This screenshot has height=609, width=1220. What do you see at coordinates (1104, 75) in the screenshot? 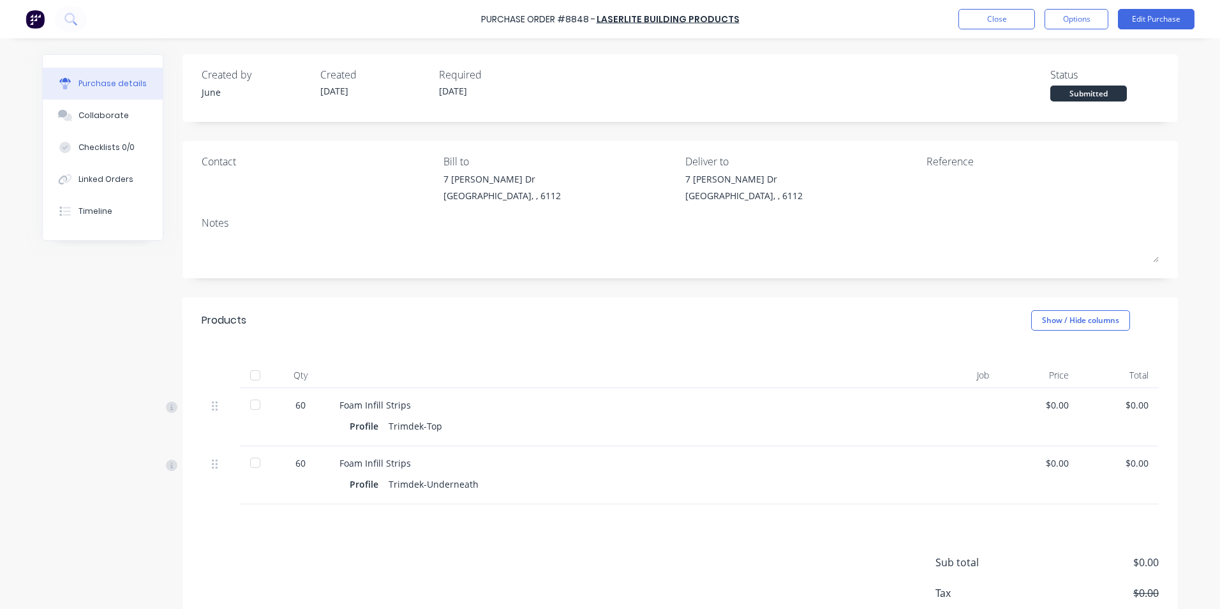
I see `div: Status` at bounding box center [1104, 75].